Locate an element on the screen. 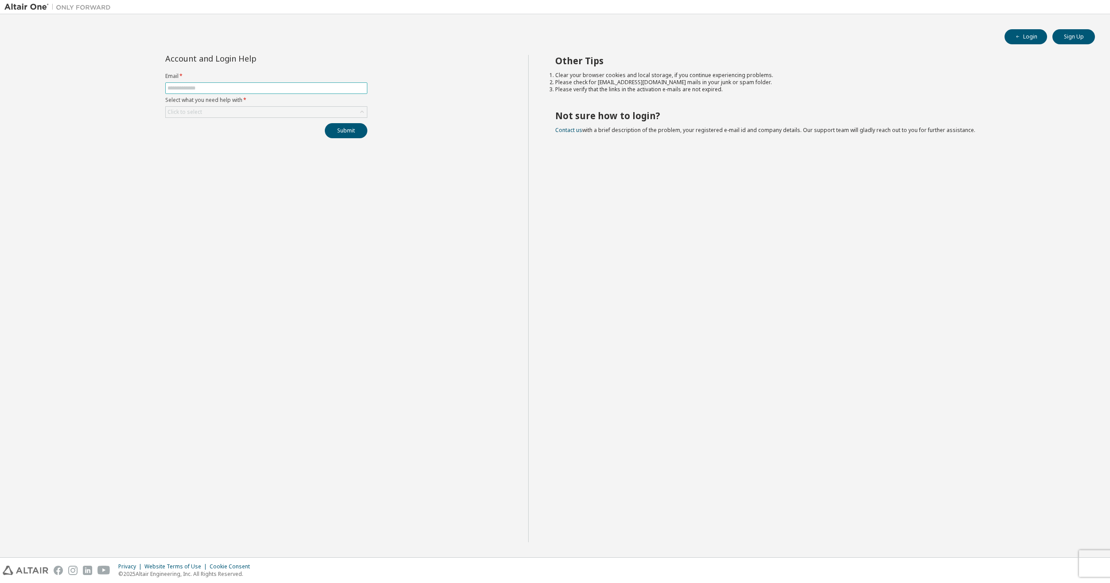 The height and width of the screenshot is (583, 1110). span: with a brief description of the problem, your registered e-mail id and company details. Our suppo... is located at coordinates (765, 130).